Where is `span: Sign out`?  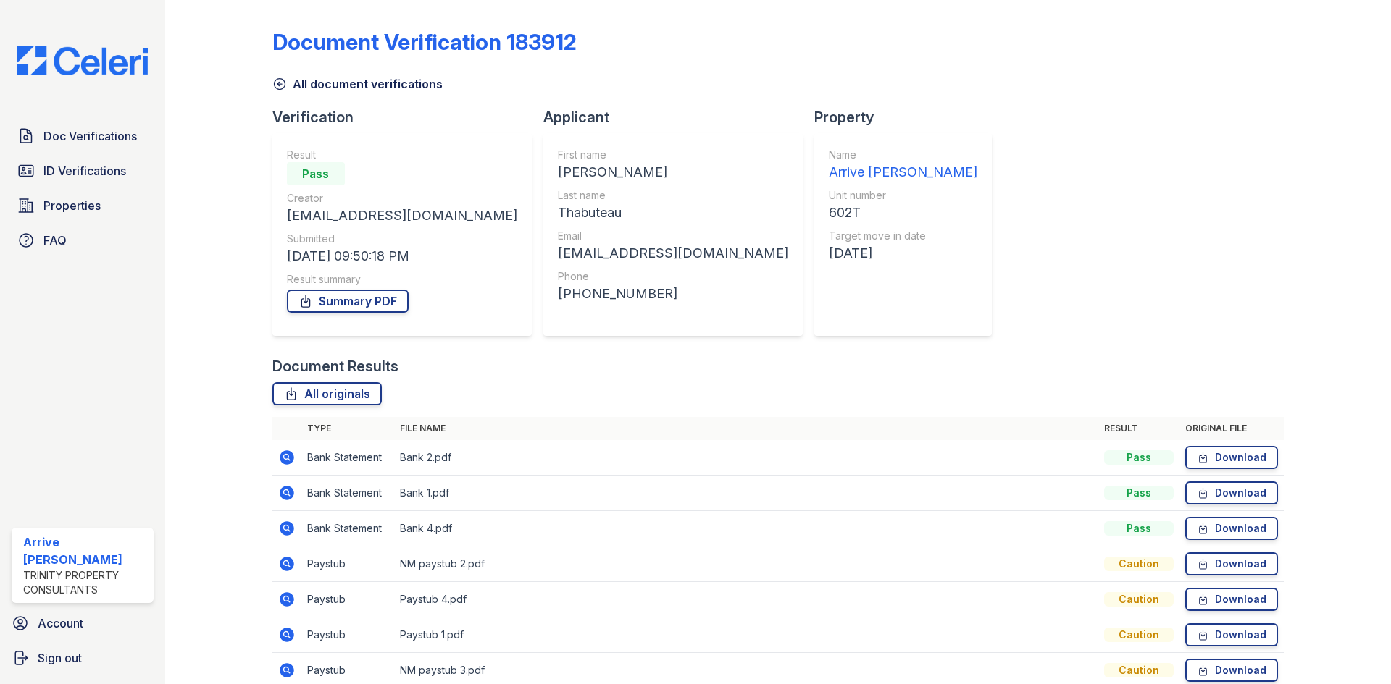 span: Sign out is located at coordinates (59, 658).